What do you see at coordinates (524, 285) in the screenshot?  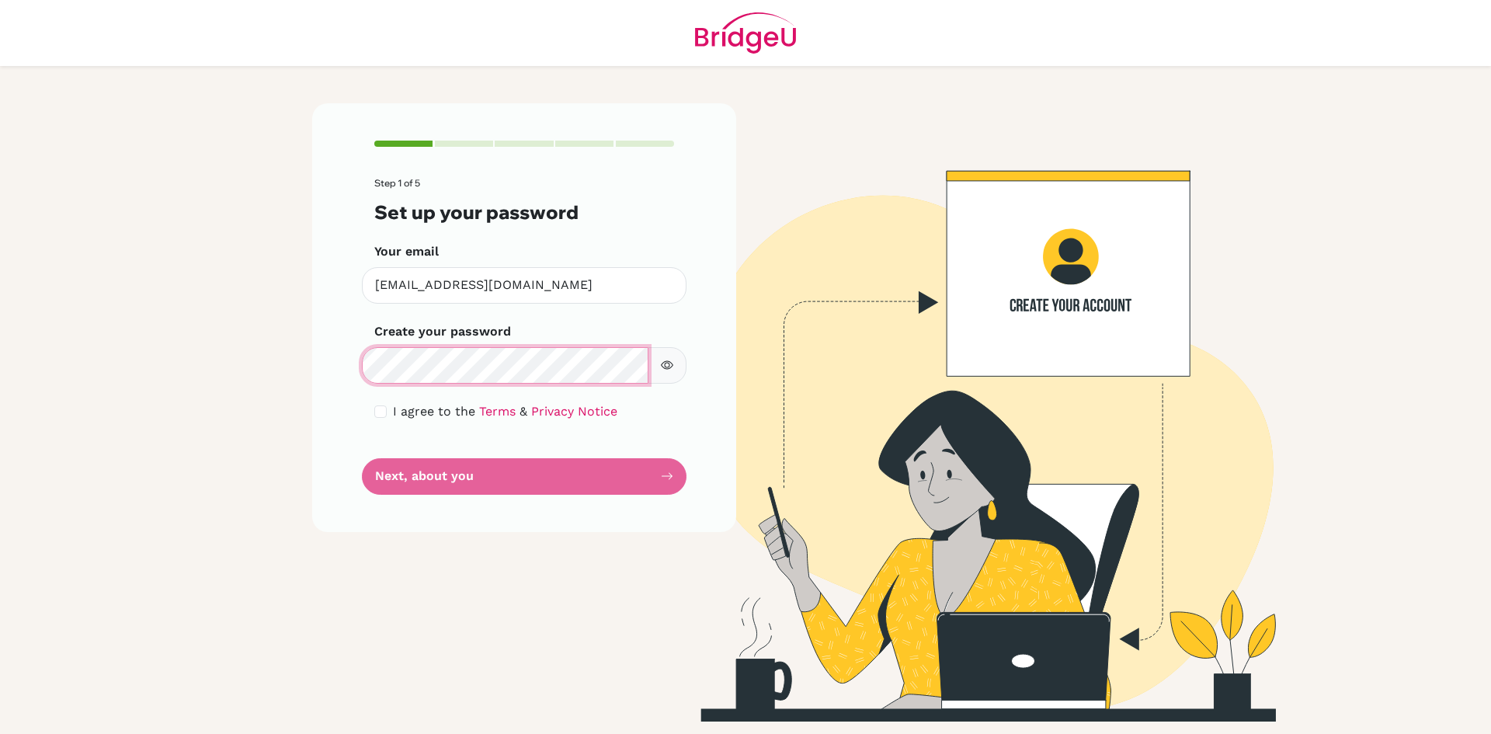 I see `input: Insert your email*` at bounding box center [524, 285].